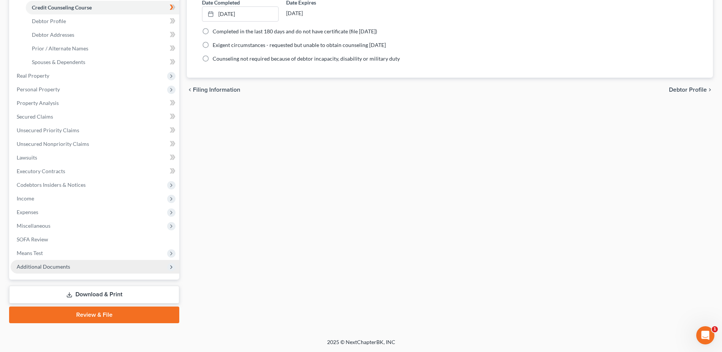 The height and width of the screenshot is (352, 722). Describe the element at coordinates (32, 239) in the screenshot. I see `span: SOFA Review` at that location.